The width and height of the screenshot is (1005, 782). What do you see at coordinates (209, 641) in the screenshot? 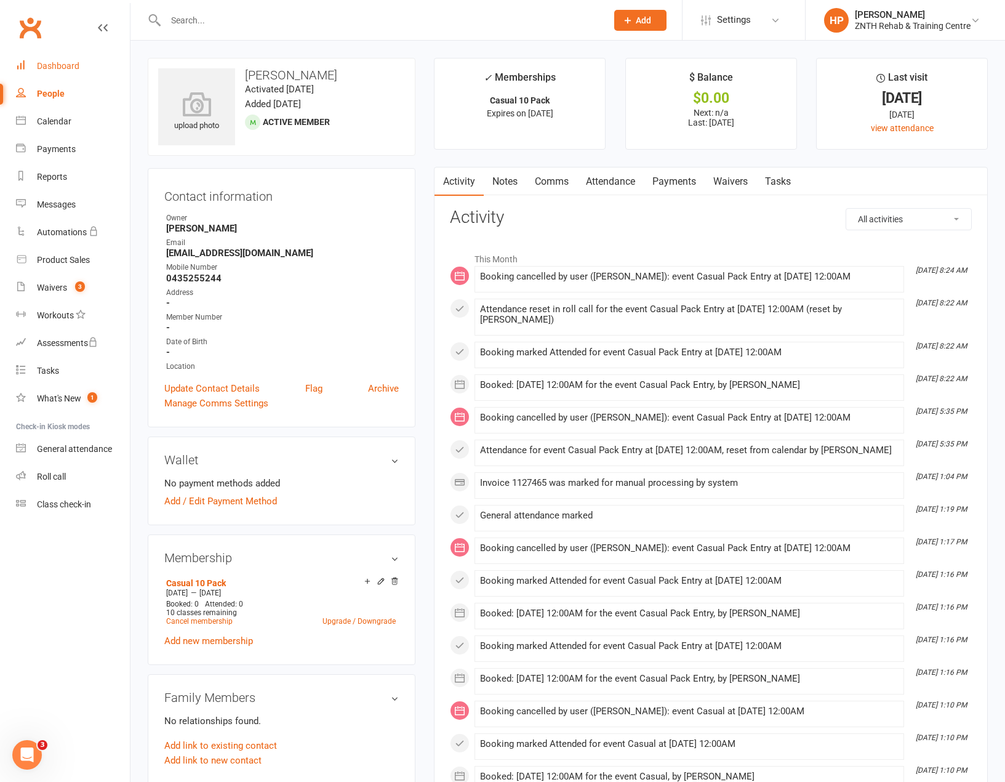
I see `a: Add new membership` at bounding box center [209, 641].